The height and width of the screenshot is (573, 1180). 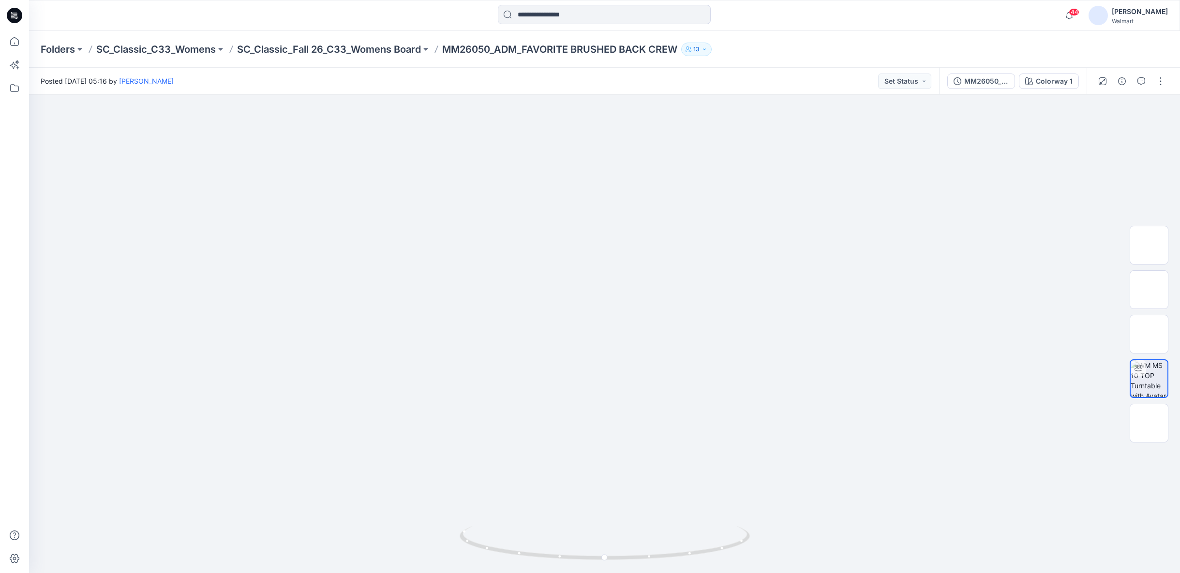 What do you see at coordinates (329, 49) in the screenshot?
I see `p: SC_Classic_Fall 26_C33_Womens Board` at bounding box center [329, 49].